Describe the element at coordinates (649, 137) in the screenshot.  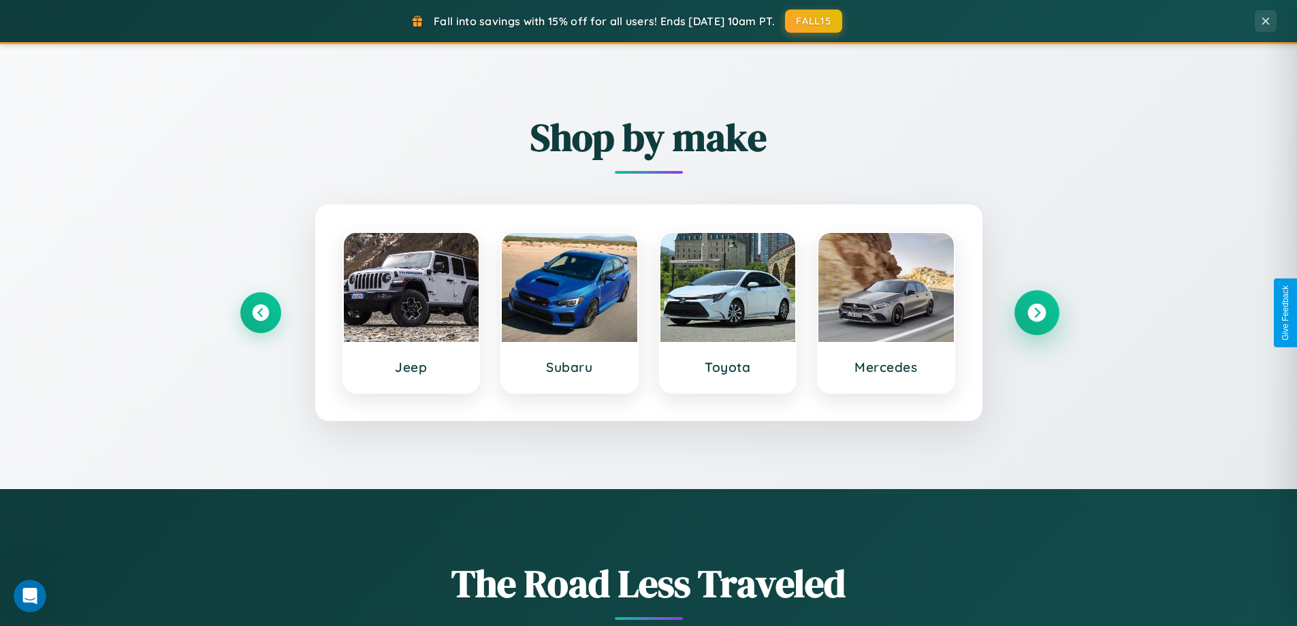
I see `h2: Shop by make` at that location.